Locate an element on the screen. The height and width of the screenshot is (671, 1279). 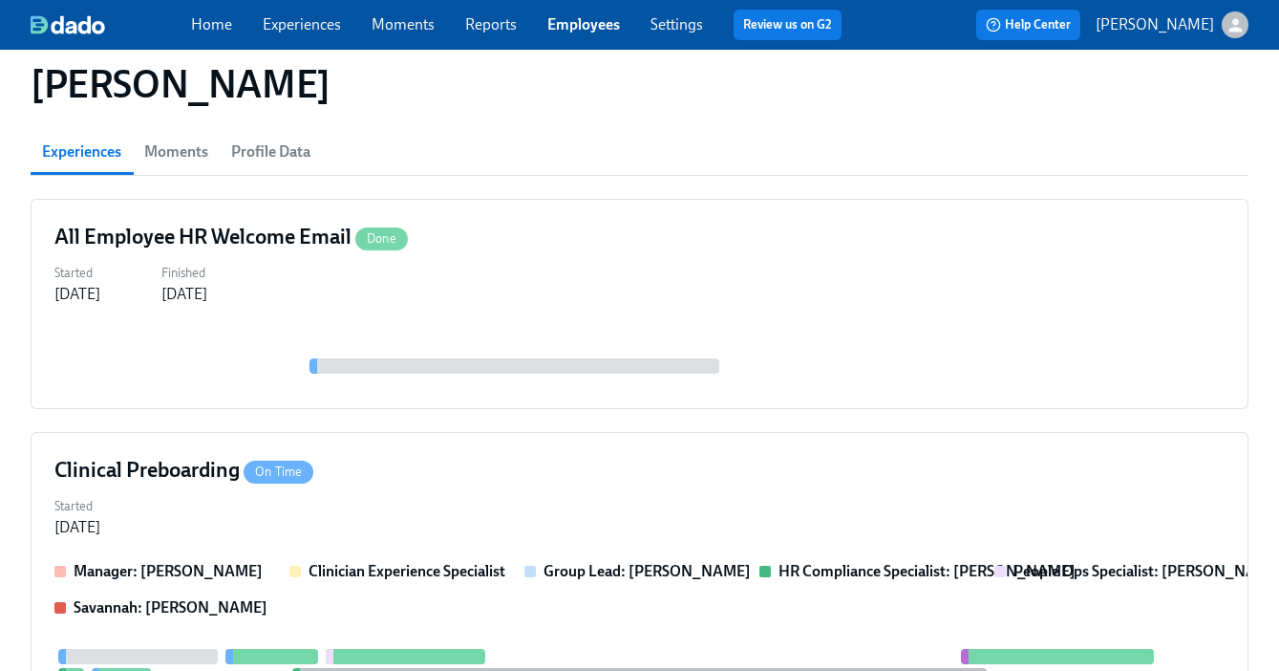
span: Done is located at coordinates (381, 238).